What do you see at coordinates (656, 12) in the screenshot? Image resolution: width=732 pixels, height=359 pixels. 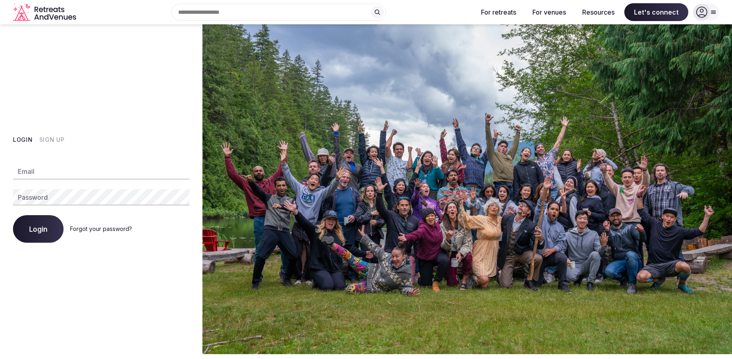 I see `span: Let's connect` at bounding box center [656, 12].